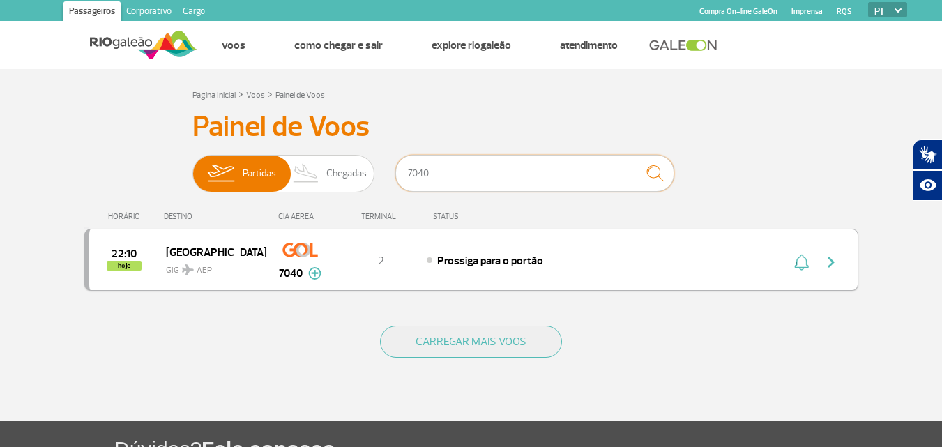  What do you see at coordinates (831, 262) in the screenshot?
I see `img: seta-direita-painel-voo.svg` at bounding box center [831, 262].